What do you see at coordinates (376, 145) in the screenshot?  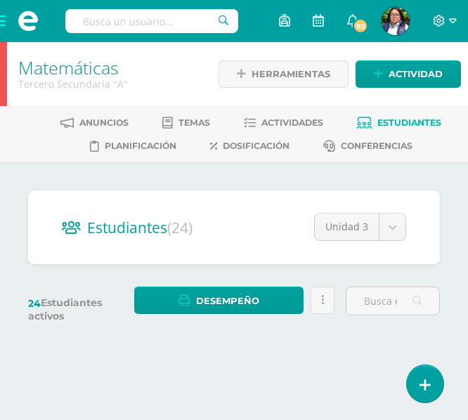 I see `span: Conferencias` at bounding box center [376, 145].